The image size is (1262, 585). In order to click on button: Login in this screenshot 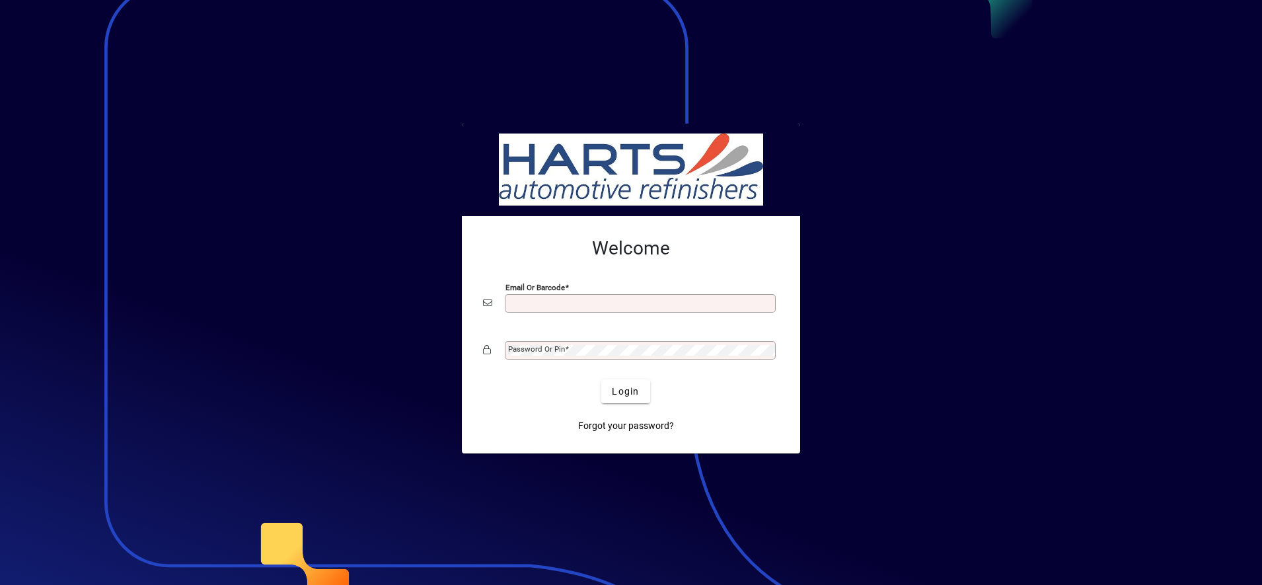, I will do `click(625, 391)`.